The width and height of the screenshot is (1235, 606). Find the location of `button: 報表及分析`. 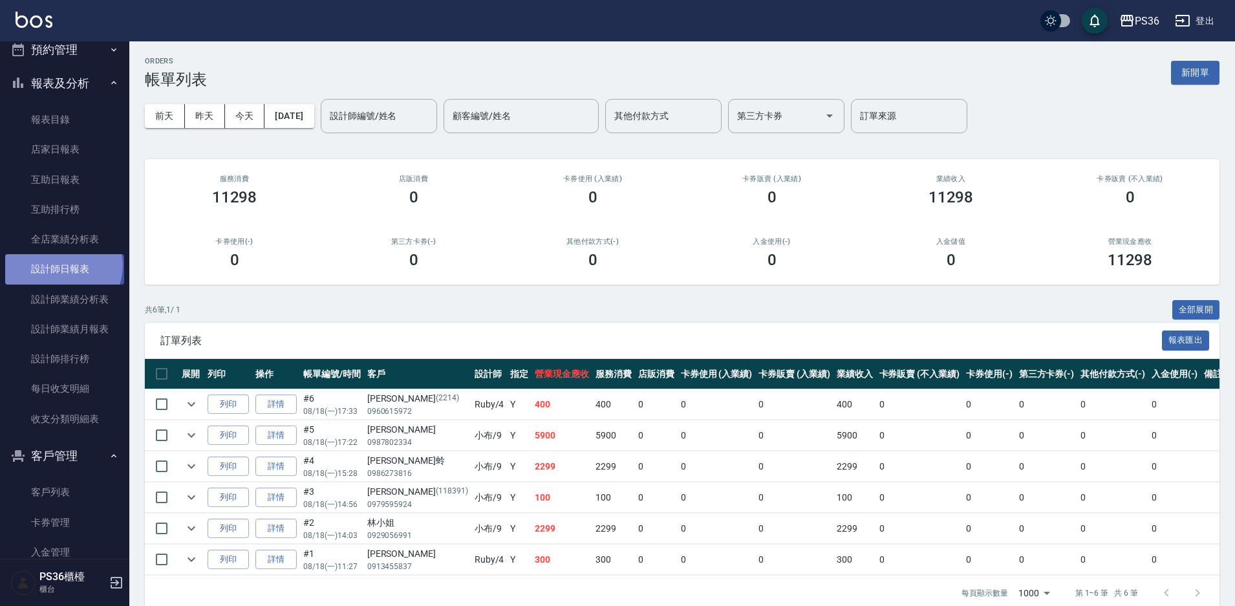

button: 報表及分析 is located at coordinates (65, 83).